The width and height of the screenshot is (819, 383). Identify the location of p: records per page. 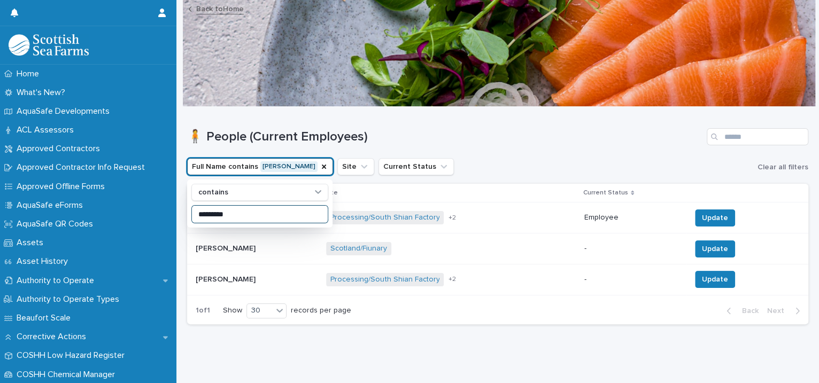
(321, 311).